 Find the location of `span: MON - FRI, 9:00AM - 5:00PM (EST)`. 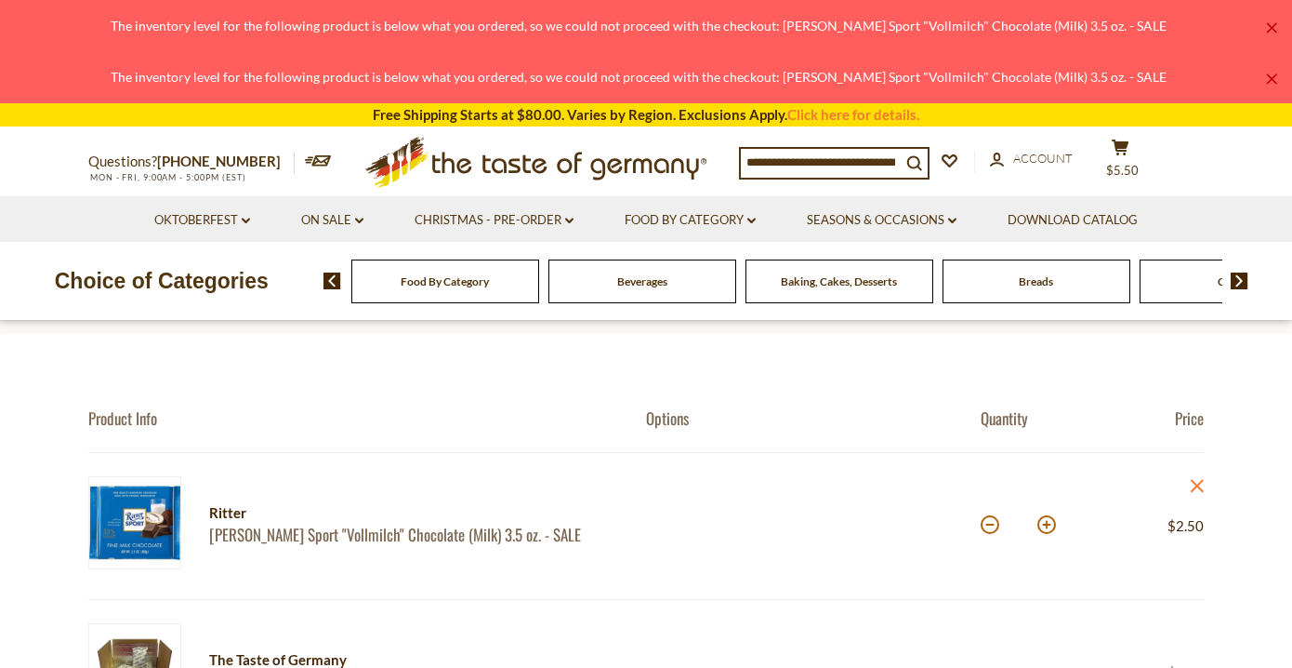

span: MON - FRI, 9:00AM - 5:00PM (EST) is located at coordinates (167, 177).